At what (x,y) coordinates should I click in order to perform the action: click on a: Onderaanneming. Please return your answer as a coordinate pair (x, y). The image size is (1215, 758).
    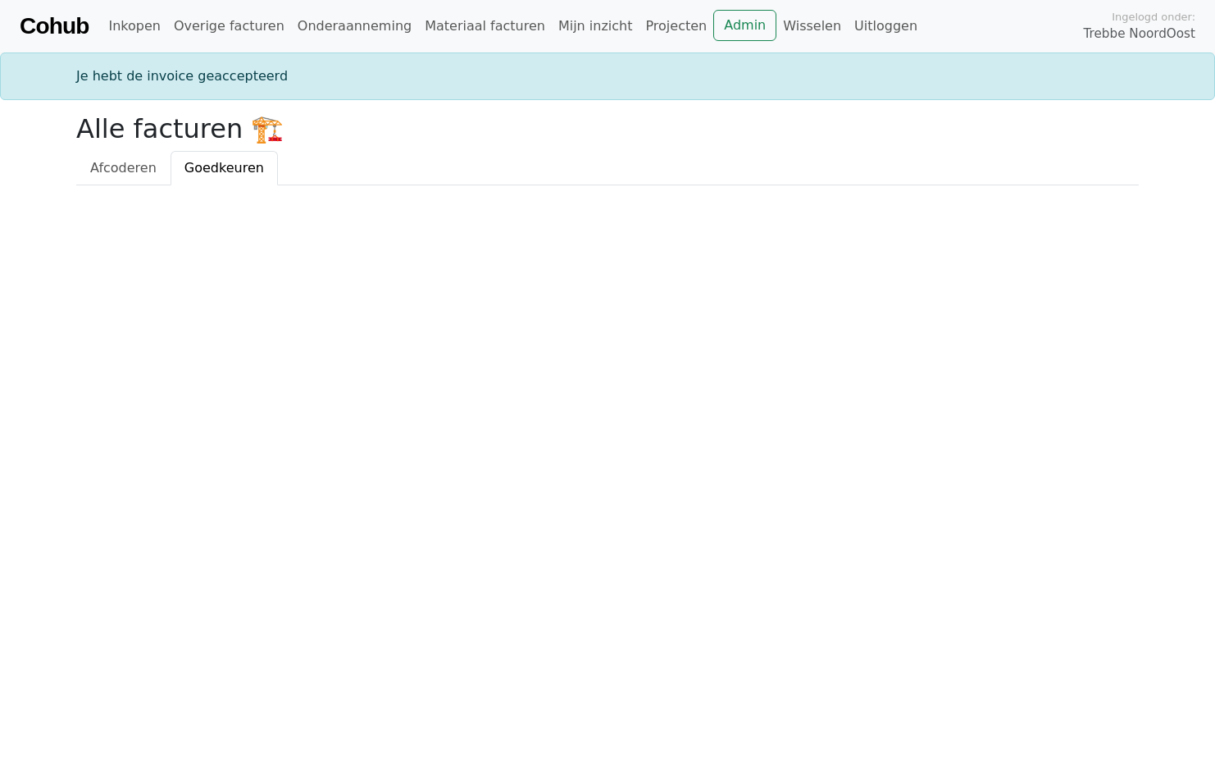
    Looking at the image, I should click on (354, 26).